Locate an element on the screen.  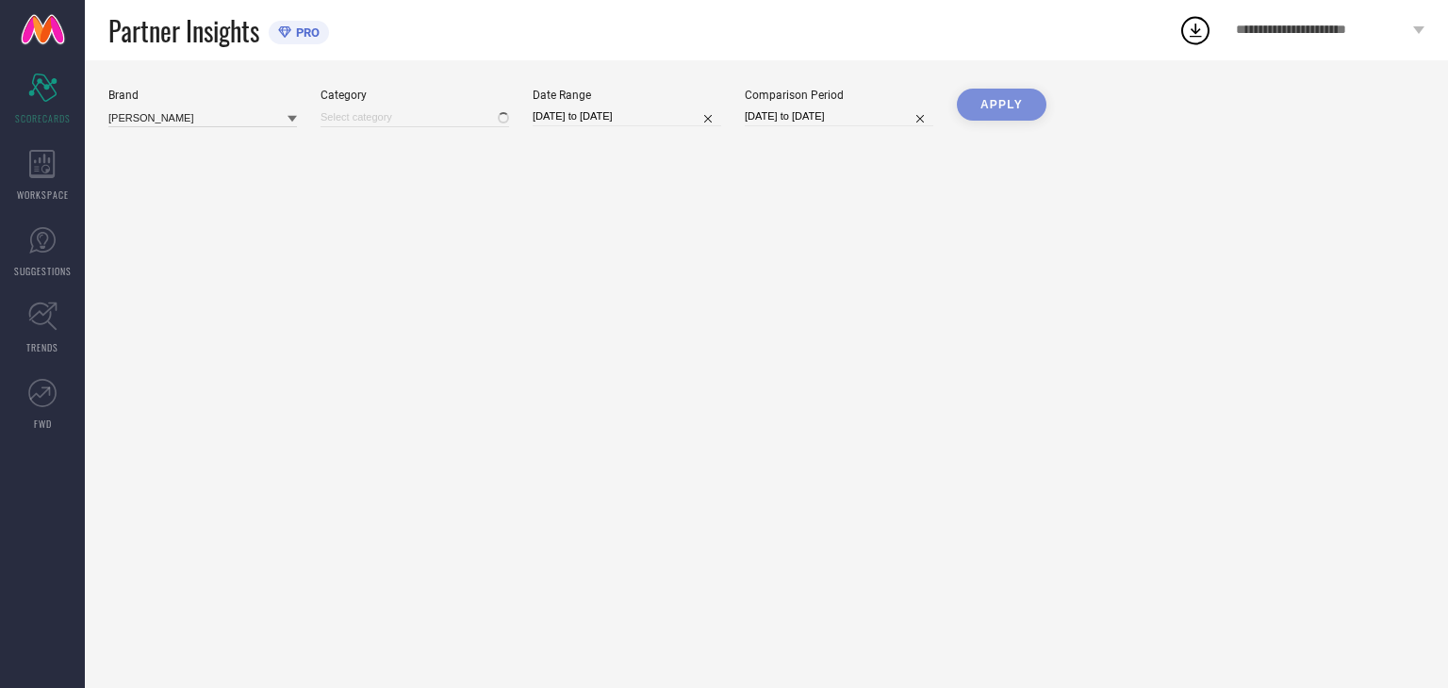
div: Comparison Period is located at coordinates (839, 95).